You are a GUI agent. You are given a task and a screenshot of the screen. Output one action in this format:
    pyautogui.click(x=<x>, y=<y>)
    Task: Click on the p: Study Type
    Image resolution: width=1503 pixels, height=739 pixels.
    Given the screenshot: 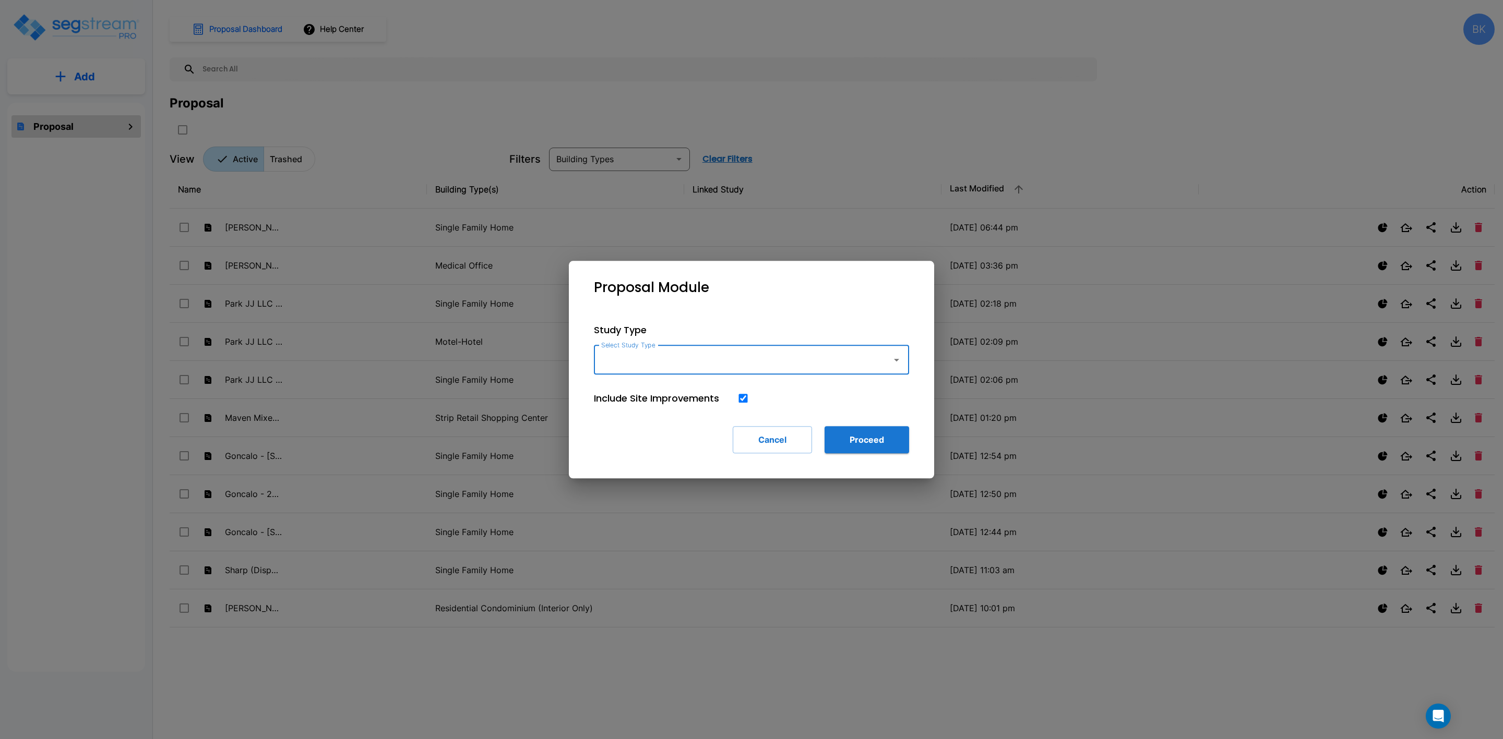 What is the action you would take?
    pyautogui.click(x=751, y=330)
    